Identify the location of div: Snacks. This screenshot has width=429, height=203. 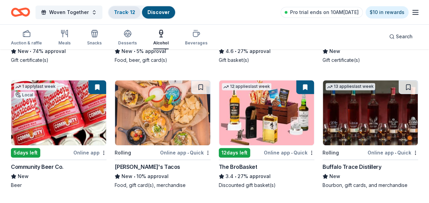
(94, 43).